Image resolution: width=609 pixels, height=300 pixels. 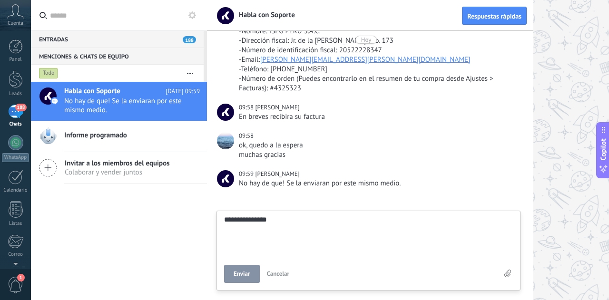 What do you see at coordinates (190, 73) in the screenshot?
I see `button: Más` at bounding box center [190, 73].